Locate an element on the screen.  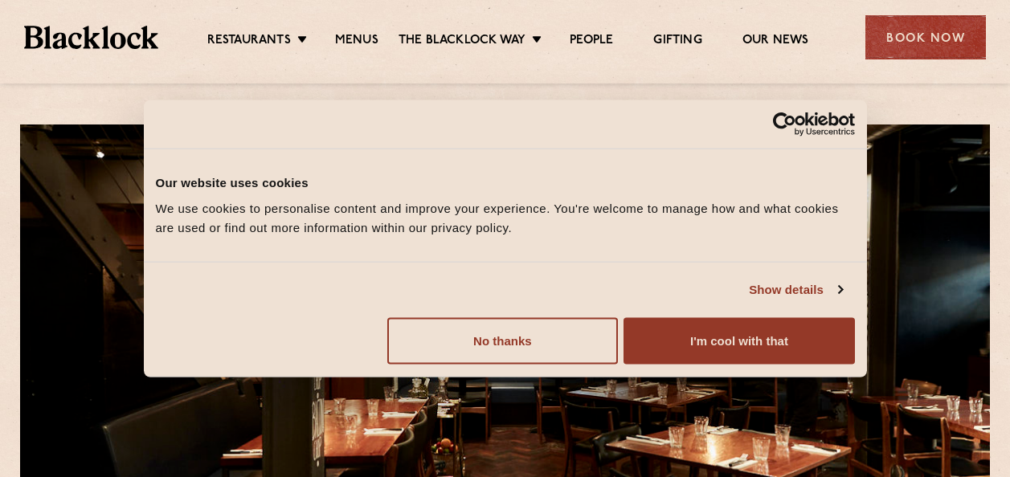
a: Our News is located at coordinates (775, 42).